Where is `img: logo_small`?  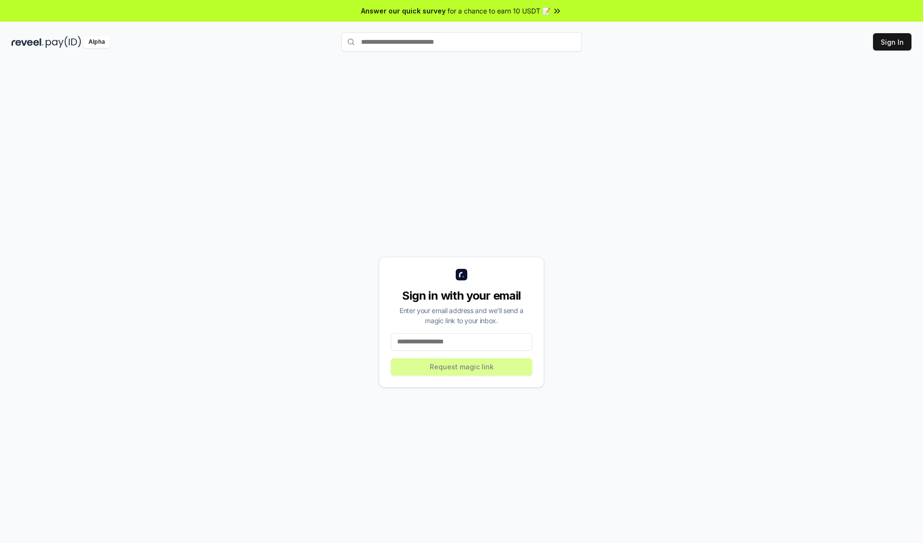
img: logo_small is located at coordinates (462, 275).